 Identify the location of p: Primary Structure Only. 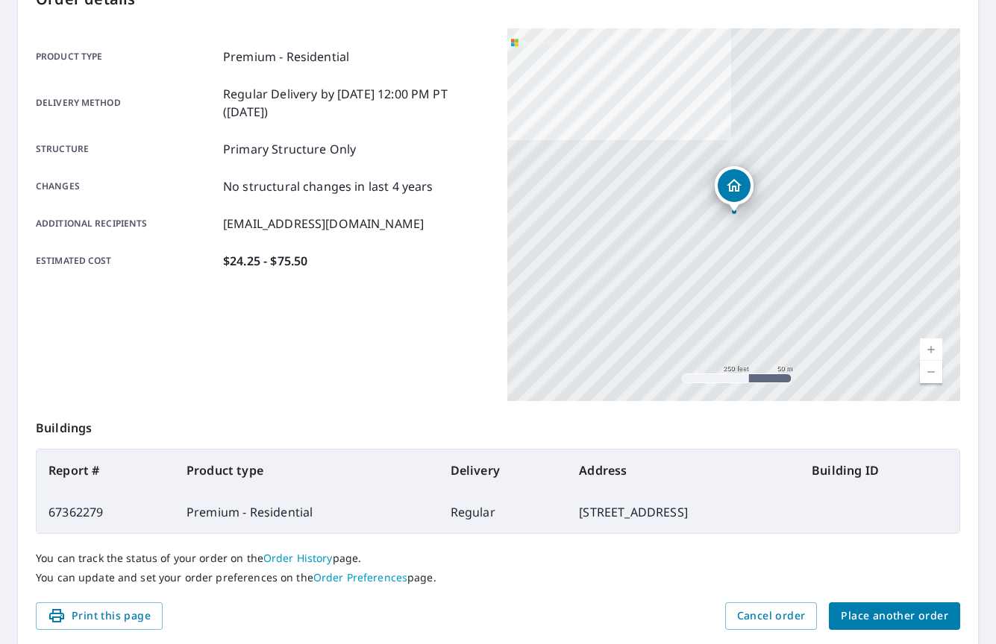
(289, 149).